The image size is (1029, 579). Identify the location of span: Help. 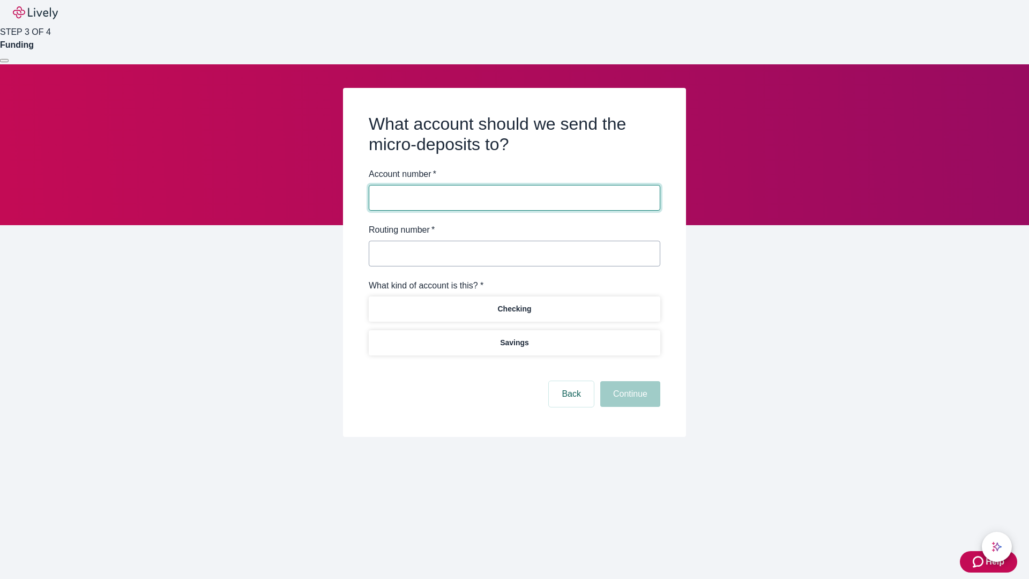
(994, 561).